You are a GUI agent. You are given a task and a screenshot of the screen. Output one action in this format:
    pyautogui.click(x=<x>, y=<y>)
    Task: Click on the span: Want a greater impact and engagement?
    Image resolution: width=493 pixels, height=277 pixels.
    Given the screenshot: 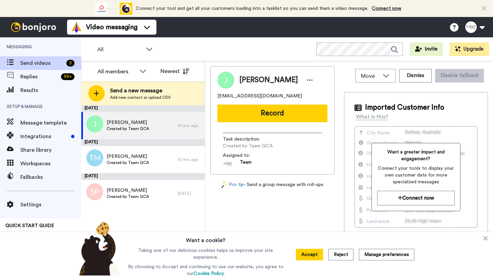 What is the action you would take?
    pyautogui.click(x=416, y=155)
    